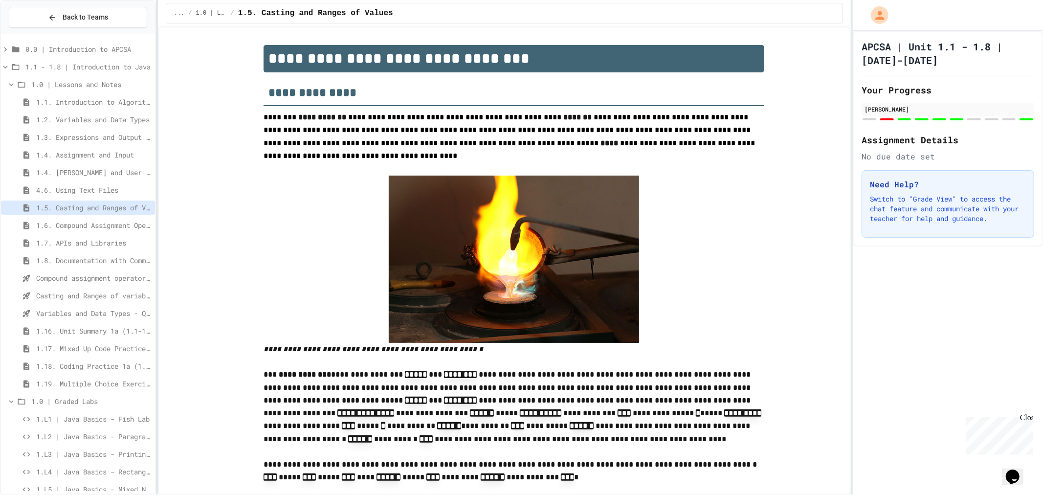 The image size is (1043, 495). Describe the element at coordinates (948, 184) in the screenshot. I see `h3: Need Help?` at that location.